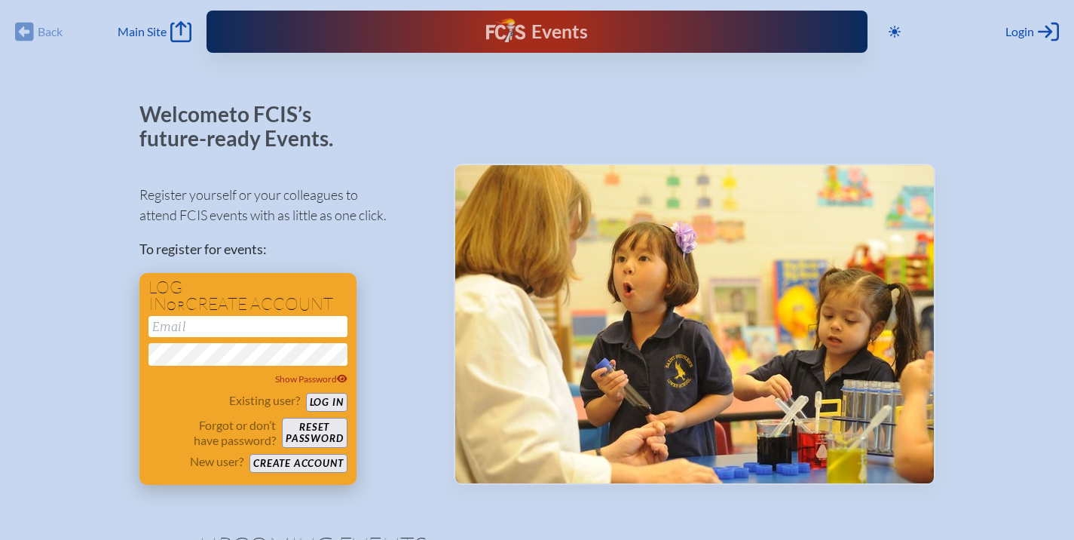 The width and height of the screenshot is (1074, 540). I want to click on button: Log in, so click(326, 402).